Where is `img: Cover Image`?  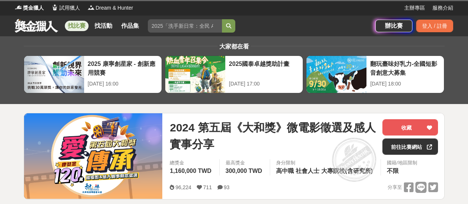
img: Cover Image is located at coordinates (93, 156).